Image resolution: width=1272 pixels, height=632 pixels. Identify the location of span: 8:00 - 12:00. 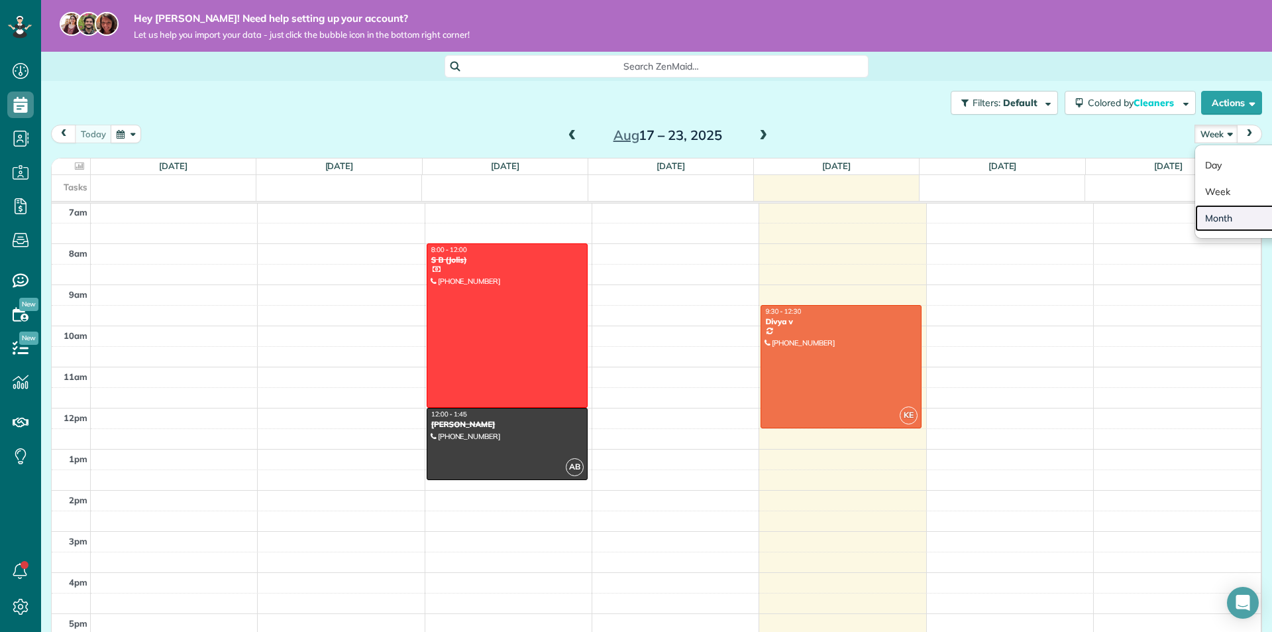
(449, 249).